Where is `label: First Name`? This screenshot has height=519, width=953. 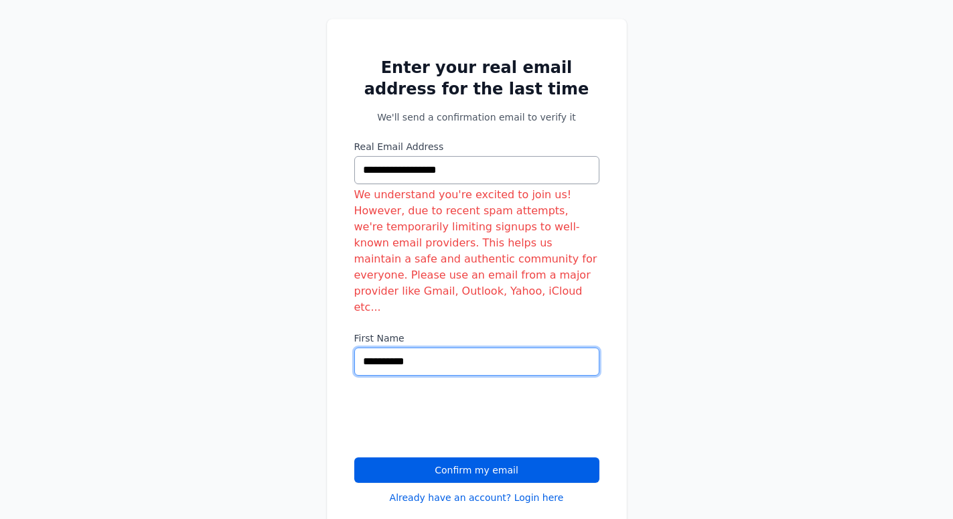 label: First Name is located at coordinates (477, 338).